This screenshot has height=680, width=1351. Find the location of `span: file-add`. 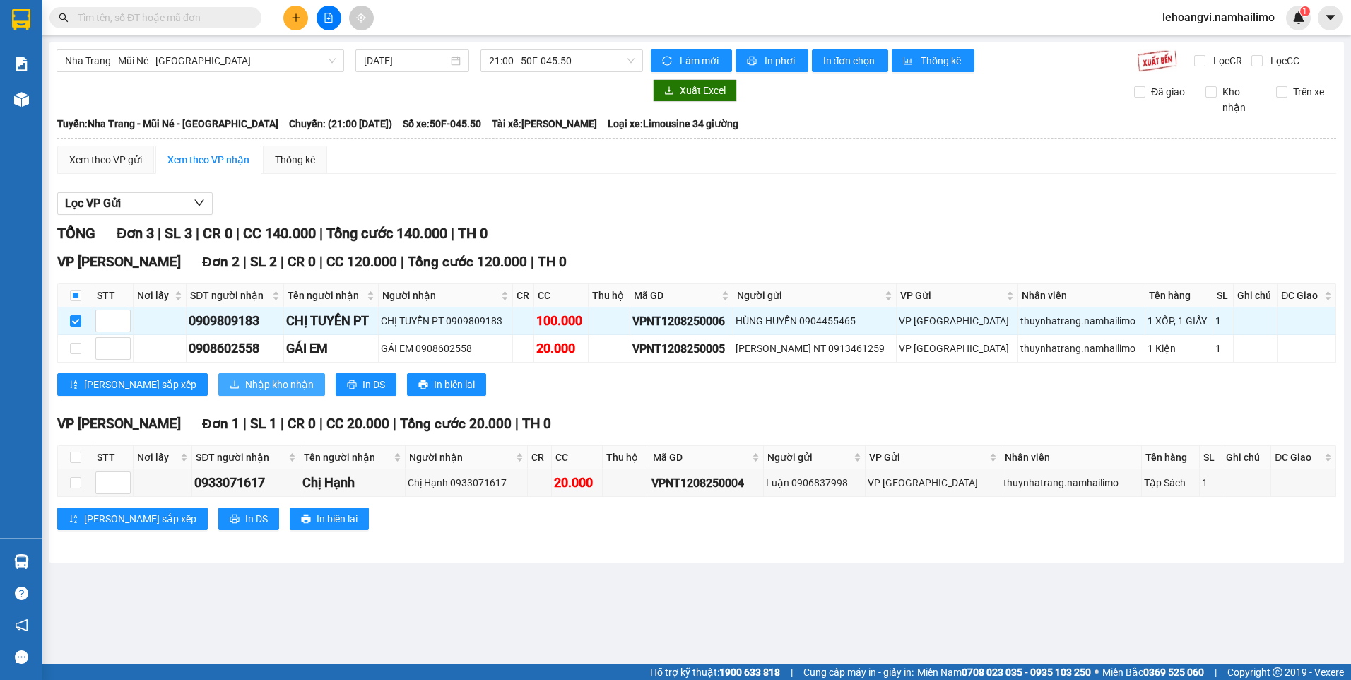

span: file-add is located at coordinates (328, 18).